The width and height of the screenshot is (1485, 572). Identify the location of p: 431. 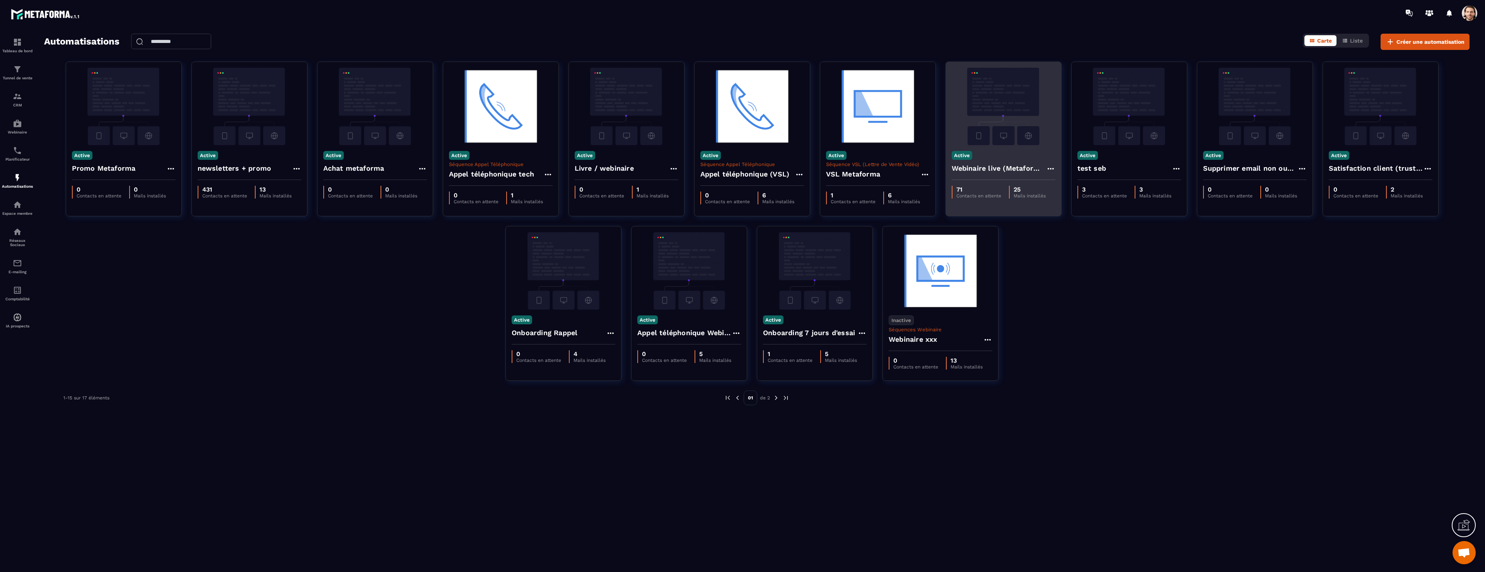
(225, 189).